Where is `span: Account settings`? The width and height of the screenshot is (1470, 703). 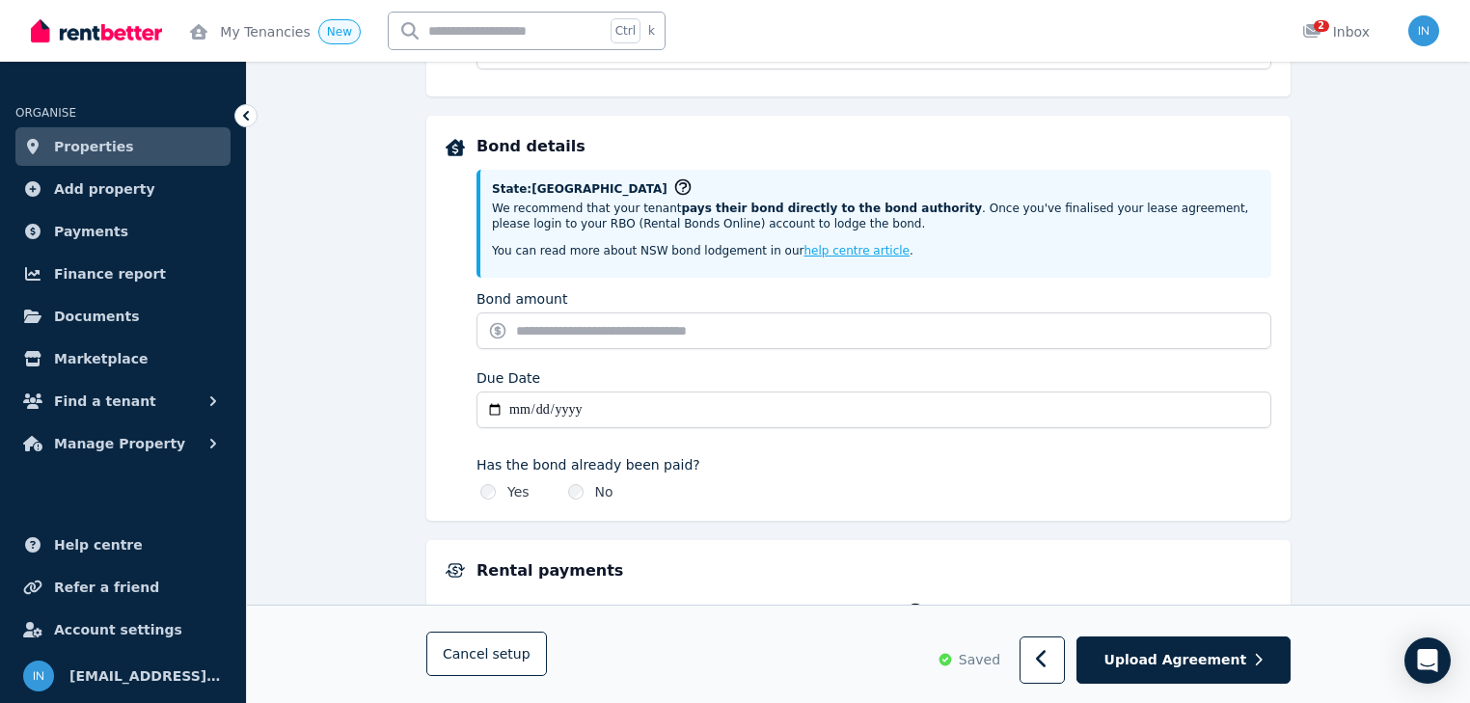
span: Account settings is located at coordinates (118, 630).